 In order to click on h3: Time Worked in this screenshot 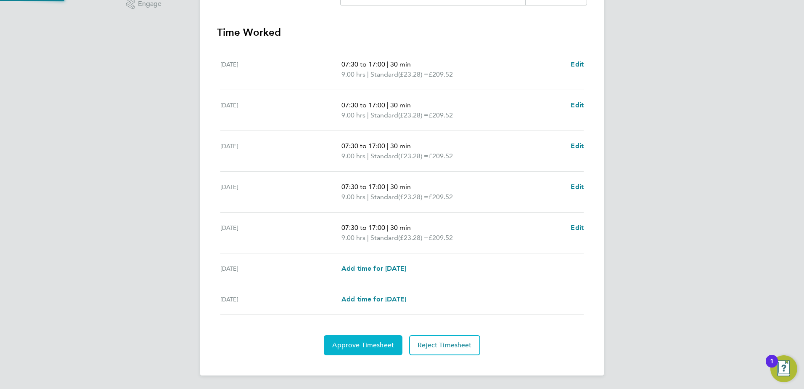, I will do `click(402, 32)`.